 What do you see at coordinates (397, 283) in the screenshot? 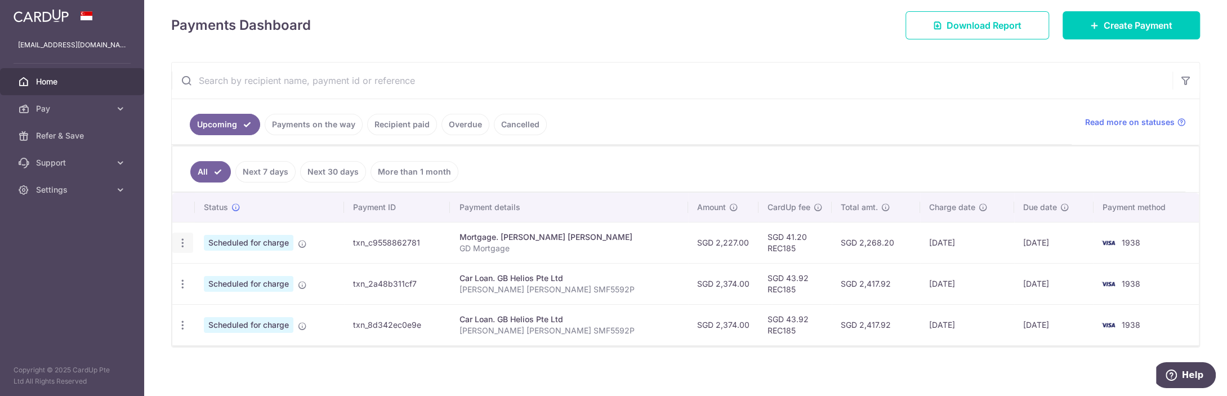
I see `td: txn_2a48b311cf7` at bounding box center [397, 283].